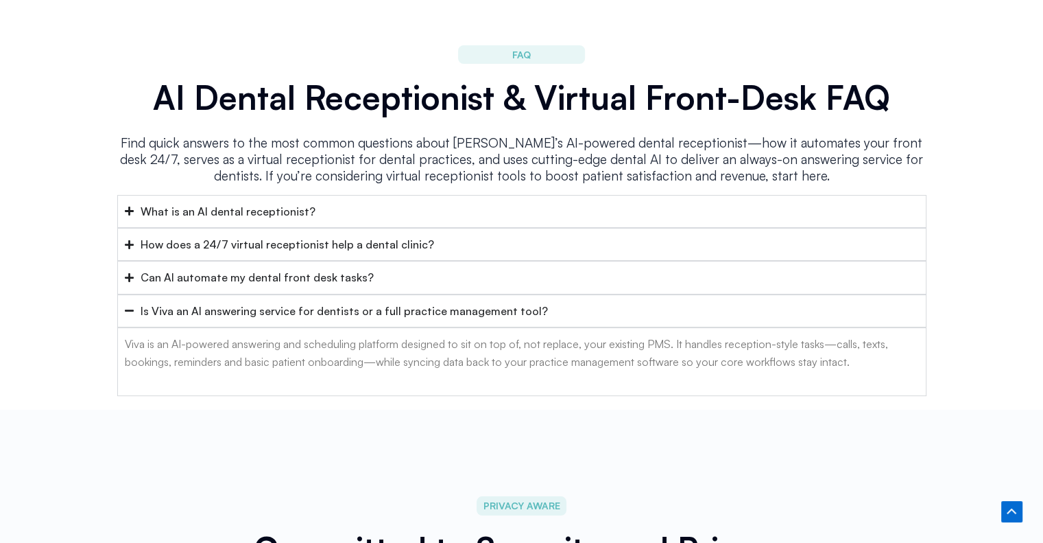  Describe the element at coordinates (522, 311) in the screenshot. I see `summary: Is Viva an AI answering service for dentists or a full practice management tool?` at that location.